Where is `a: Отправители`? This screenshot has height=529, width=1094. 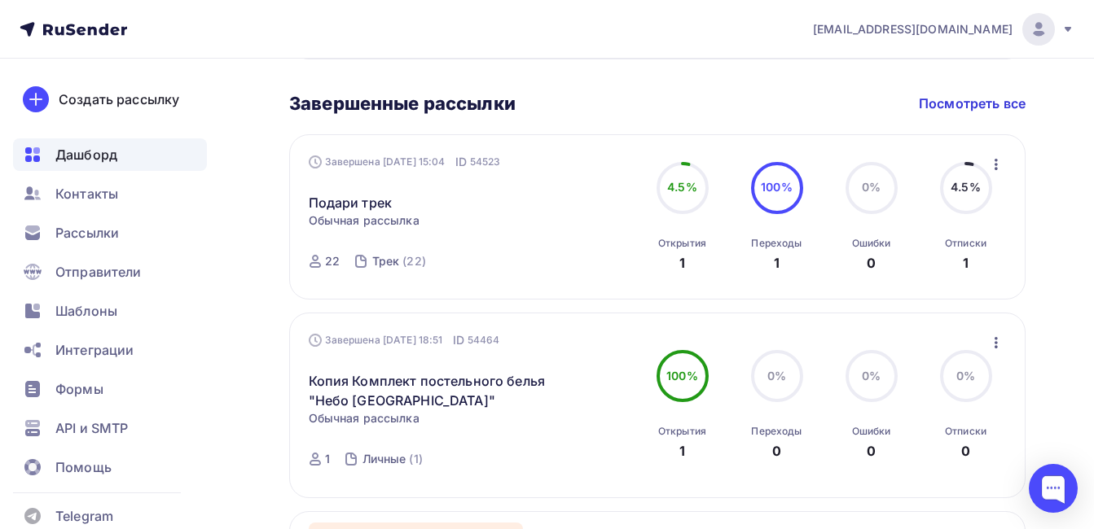
a: Отправители is located at coordinates (110, 272).